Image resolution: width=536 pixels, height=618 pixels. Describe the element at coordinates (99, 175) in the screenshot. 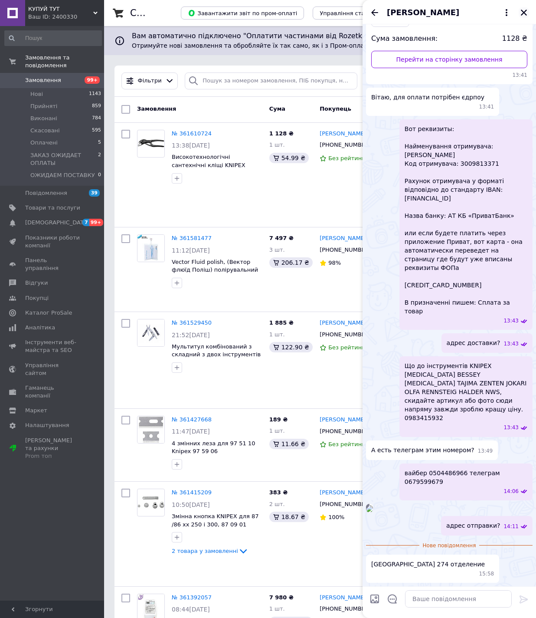

I see `span: 0` at that location.